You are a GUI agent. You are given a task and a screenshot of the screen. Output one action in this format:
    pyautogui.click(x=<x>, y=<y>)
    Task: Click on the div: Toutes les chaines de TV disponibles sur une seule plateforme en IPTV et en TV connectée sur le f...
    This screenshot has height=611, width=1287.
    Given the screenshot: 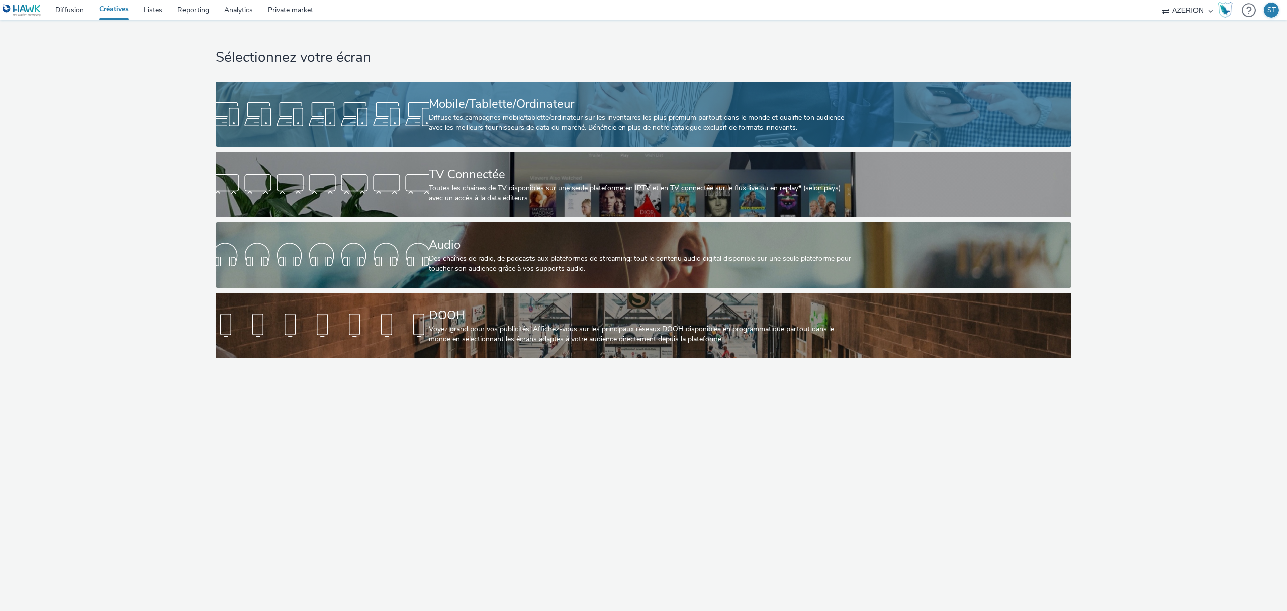 What is the action you would take?
    pyautogui.click(x=642, y=193)
    